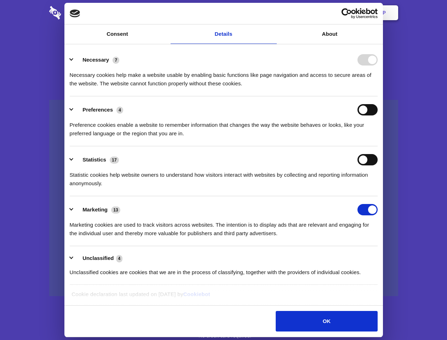  What do you see at coordinates (117, 34) in the screenshot?
I see `a: Consent` at bounding box center [117, 34].